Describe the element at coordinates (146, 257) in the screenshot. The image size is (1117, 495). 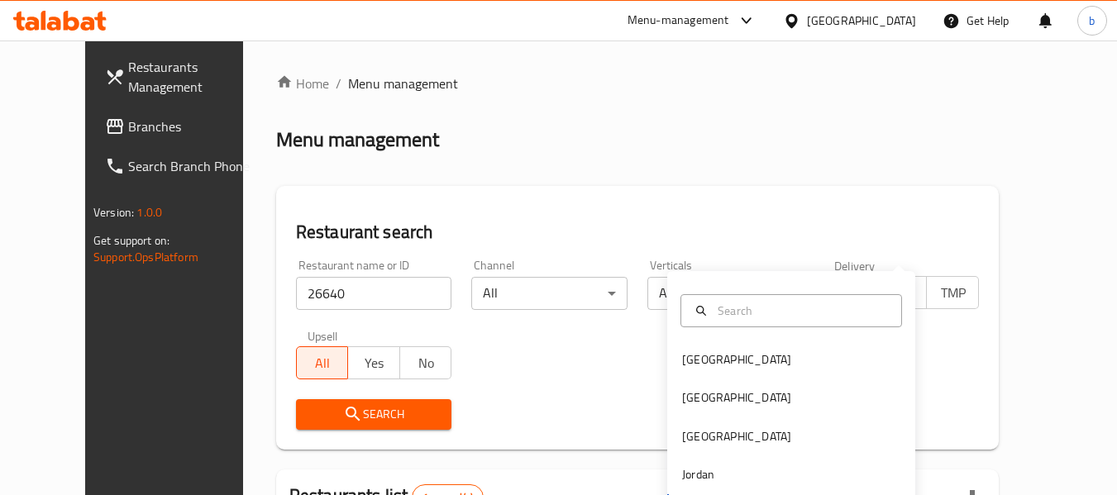
I see `a: Support.OpsPlatform` at that location.